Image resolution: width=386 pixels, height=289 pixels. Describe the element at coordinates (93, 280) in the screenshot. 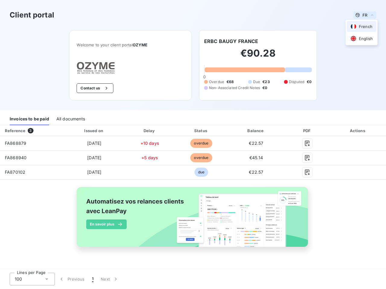

I see `span: 1` at that location.